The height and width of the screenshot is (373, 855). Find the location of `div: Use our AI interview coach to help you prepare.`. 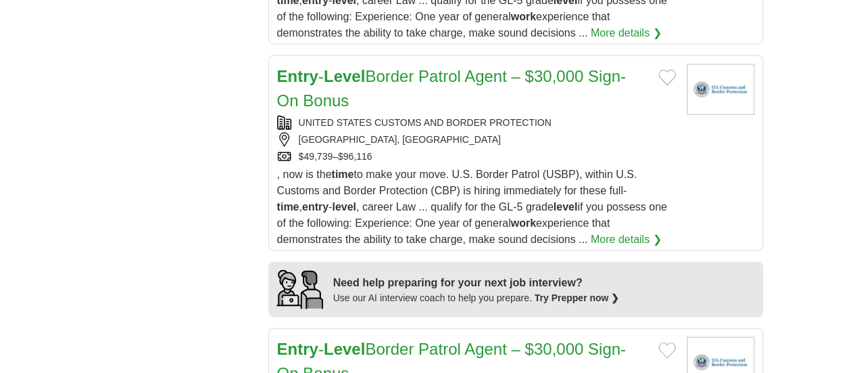

div: Use our AI interview coach to help you prepare. is located at coordinates (477, 297).